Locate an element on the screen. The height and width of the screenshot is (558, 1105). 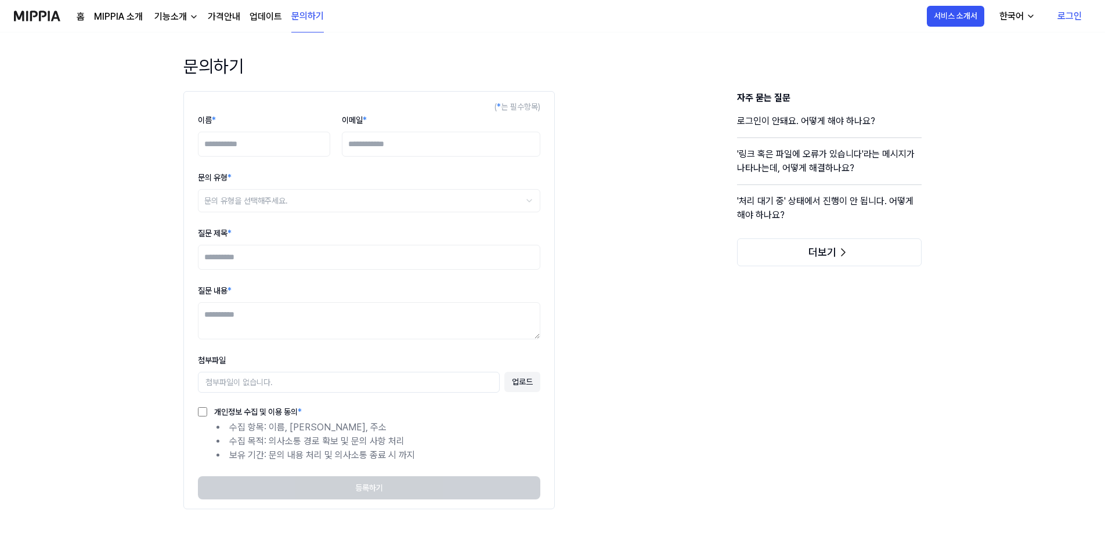
label: 질문 내용 is located at coordinates (215, 291).